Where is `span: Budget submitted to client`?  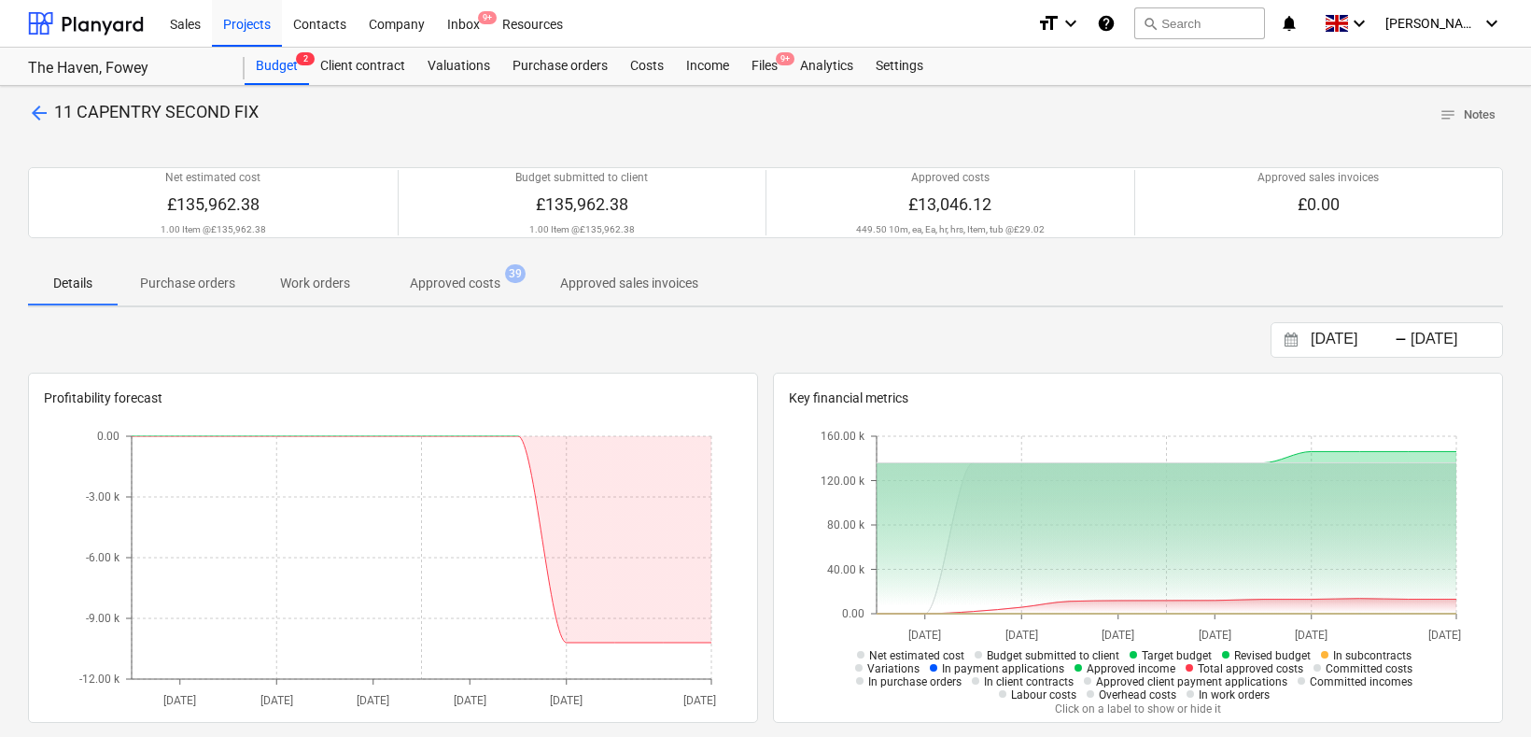
span: Budget submitted to client is located at coordinates (1053, 655).